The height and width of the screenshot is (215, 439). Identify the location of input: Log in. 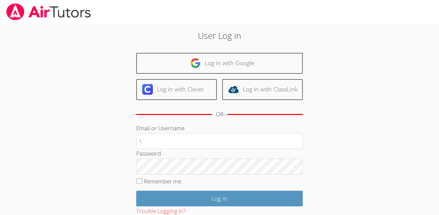
(219, 199).